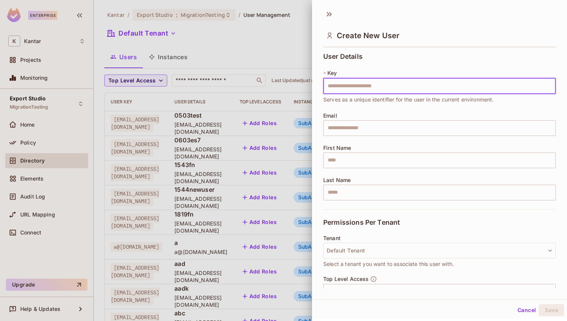 The width and height of the screenshot is (567, 321). Describe the element at coordinates (332, 238) in the screenshot. I see `span: Tenant` at that location.